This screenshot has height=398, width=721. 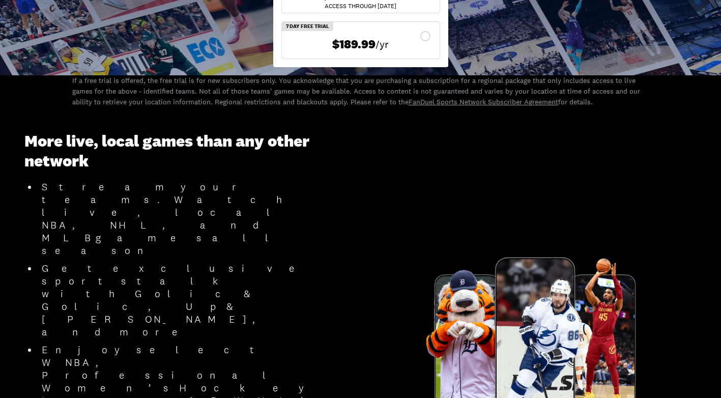 I want to click on span: /yr, so click(x=382, y=44).